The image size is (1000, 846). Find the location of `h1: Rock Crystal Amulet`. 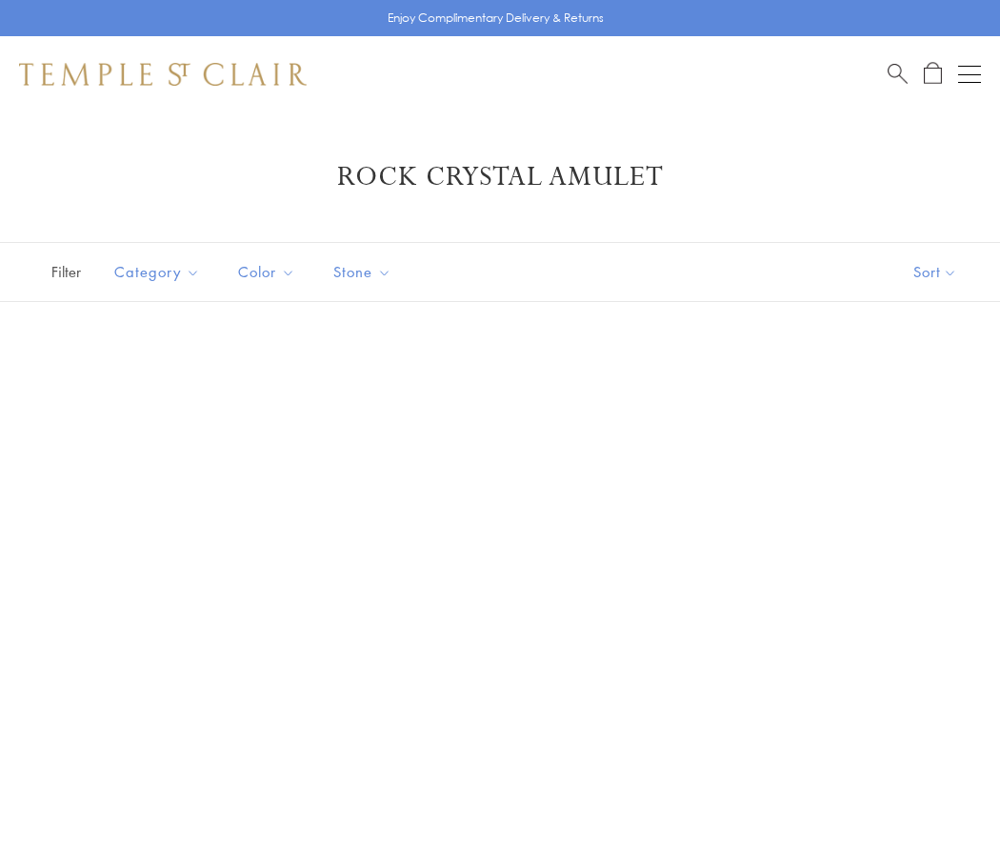

h1: Rock Crystal Amulet is located at coordinates (500, 177).